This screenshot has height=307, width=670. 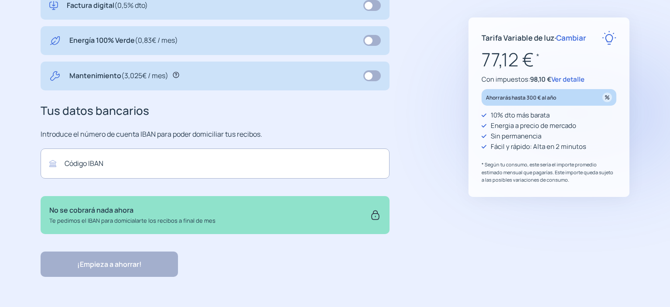 I want to click on h3: Tus datos bancarios, so click(x=215, y=111).